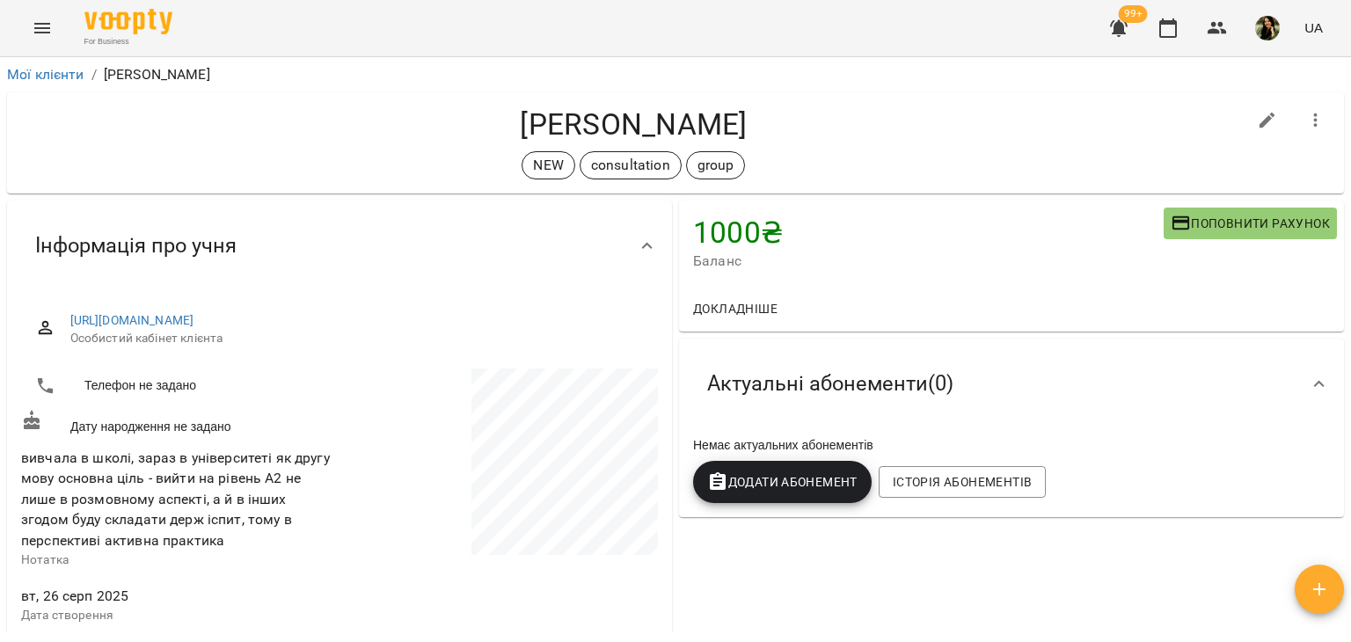 This screenshot has width=1351, height=642. What do you see at coordinates (716, 165) in the screenshot?
I see `p: group` at bounding box center [716, 165].